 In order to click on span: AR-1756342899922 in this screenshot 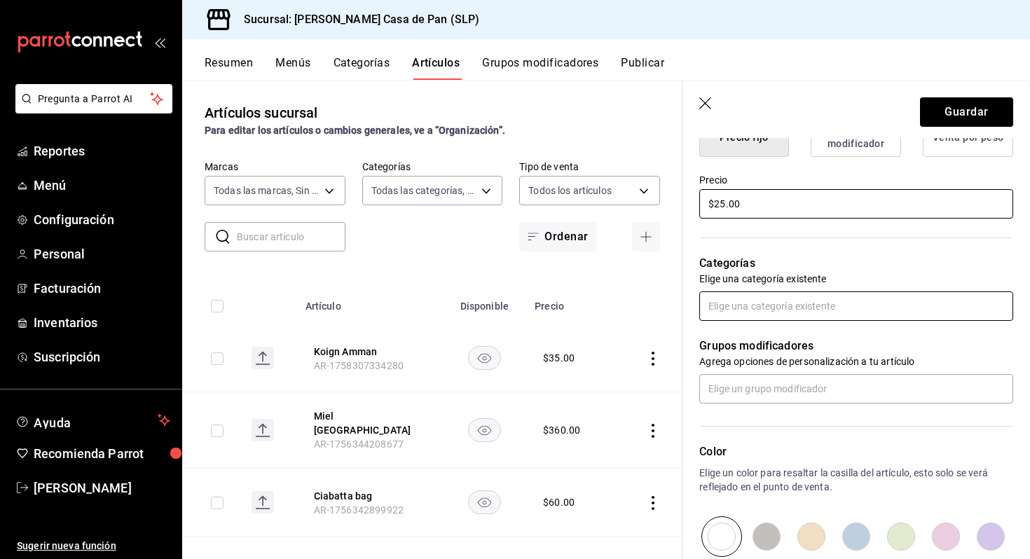, I will do `click(359, 510)`.